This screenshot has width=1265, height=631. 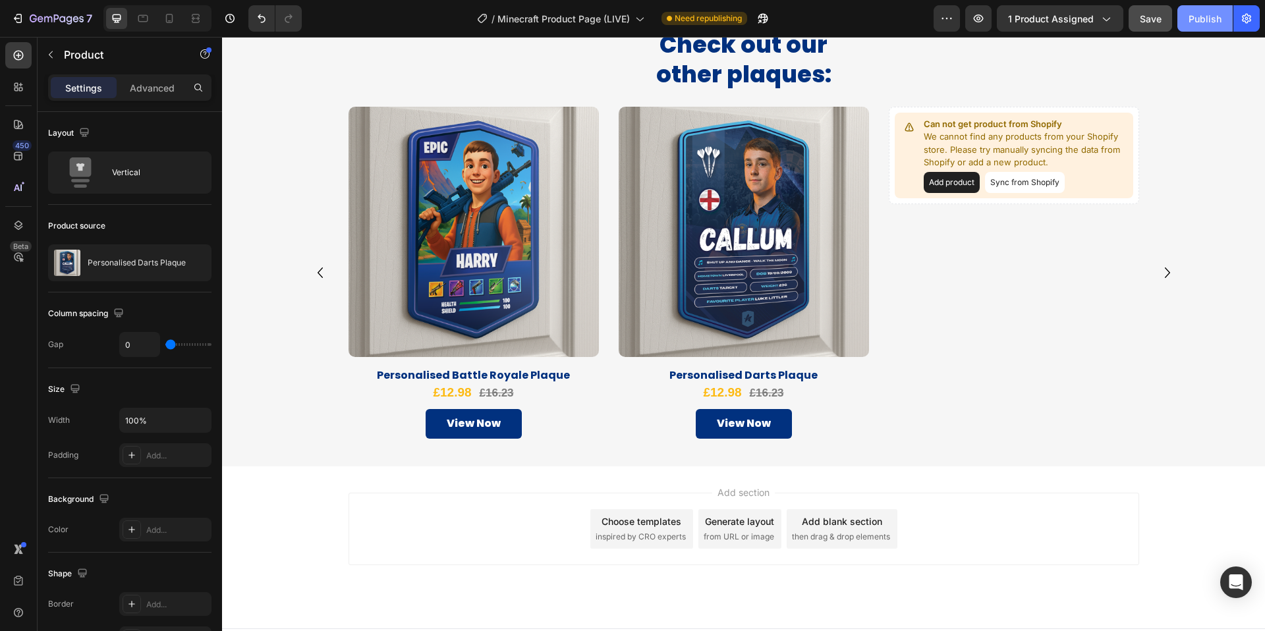 I want to click on div: Generate layout, so click(x=517, y=484).